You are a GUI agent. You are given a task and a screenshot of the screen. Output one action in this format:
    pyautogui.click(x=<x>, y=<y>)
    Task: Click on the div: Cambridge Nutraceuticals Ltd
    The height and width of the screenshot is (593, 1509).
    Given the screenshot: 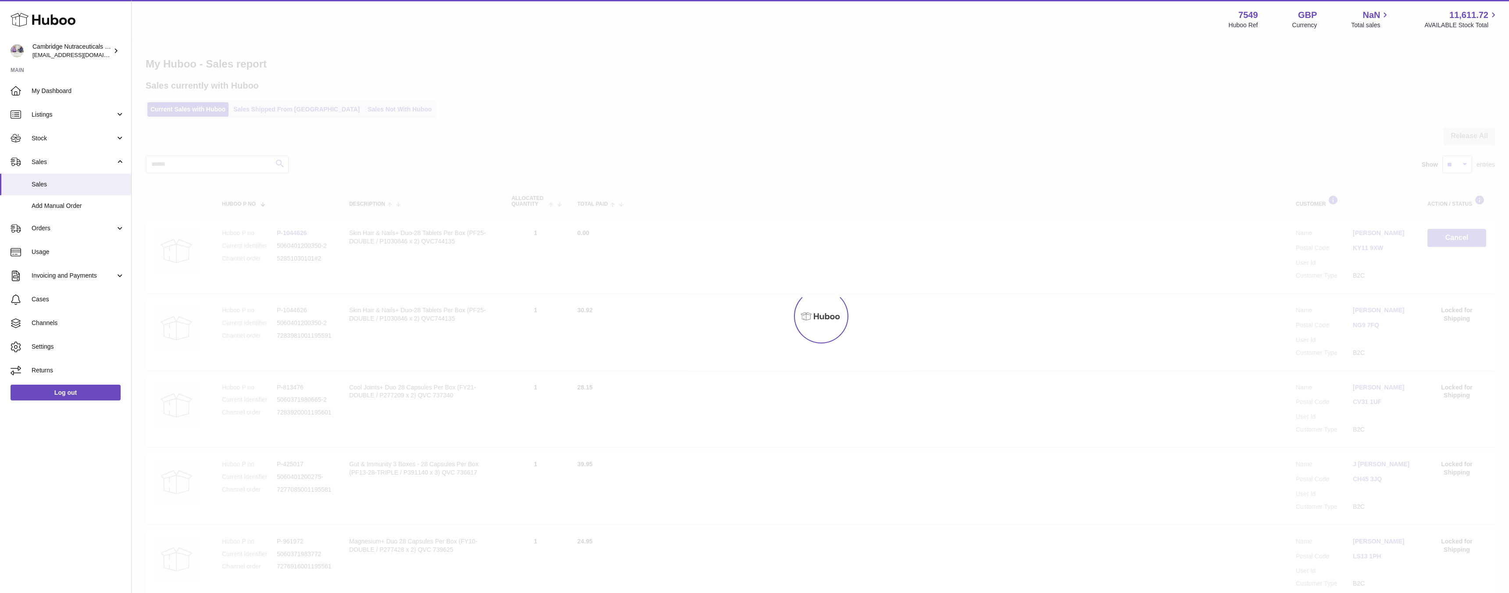 What is the action you would take?
    pyautogui.click(x=72, y=51)
    